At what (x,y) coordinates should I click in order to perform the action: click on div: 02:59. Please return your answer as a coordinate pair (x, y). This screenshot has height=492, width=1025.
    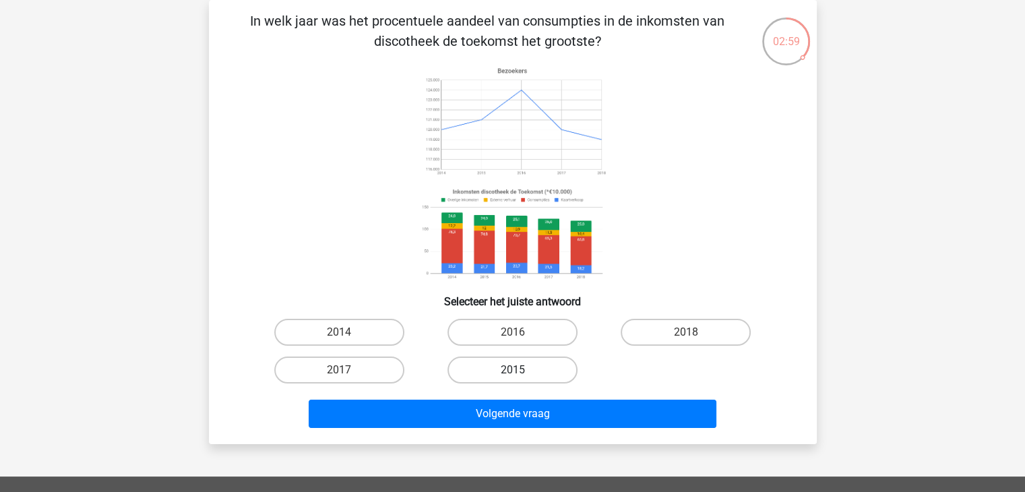
    Looking at the image, I should click on (786, 33).